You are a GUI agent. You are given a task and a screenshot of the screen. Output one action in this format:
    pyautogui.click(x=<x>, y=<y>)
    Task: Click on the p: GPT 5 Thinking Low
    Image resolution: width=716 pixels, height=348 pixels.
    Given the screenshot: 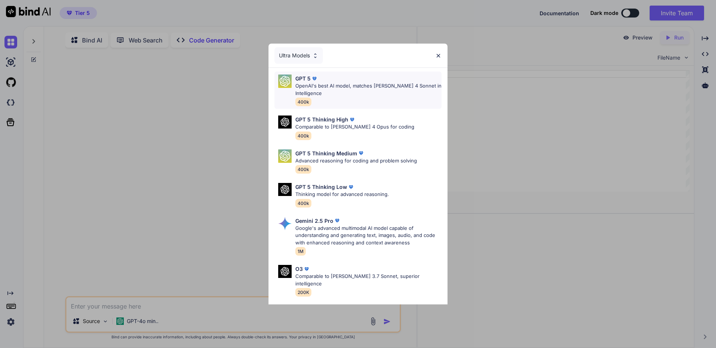 What is the action you would take?
    pyautogui.click(x=321, y=187)
    